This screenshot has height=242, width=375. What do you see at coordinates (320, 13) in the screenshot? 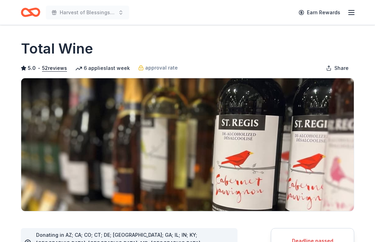
I see `a: Earn Rewards` at bounding box center [320, 13].